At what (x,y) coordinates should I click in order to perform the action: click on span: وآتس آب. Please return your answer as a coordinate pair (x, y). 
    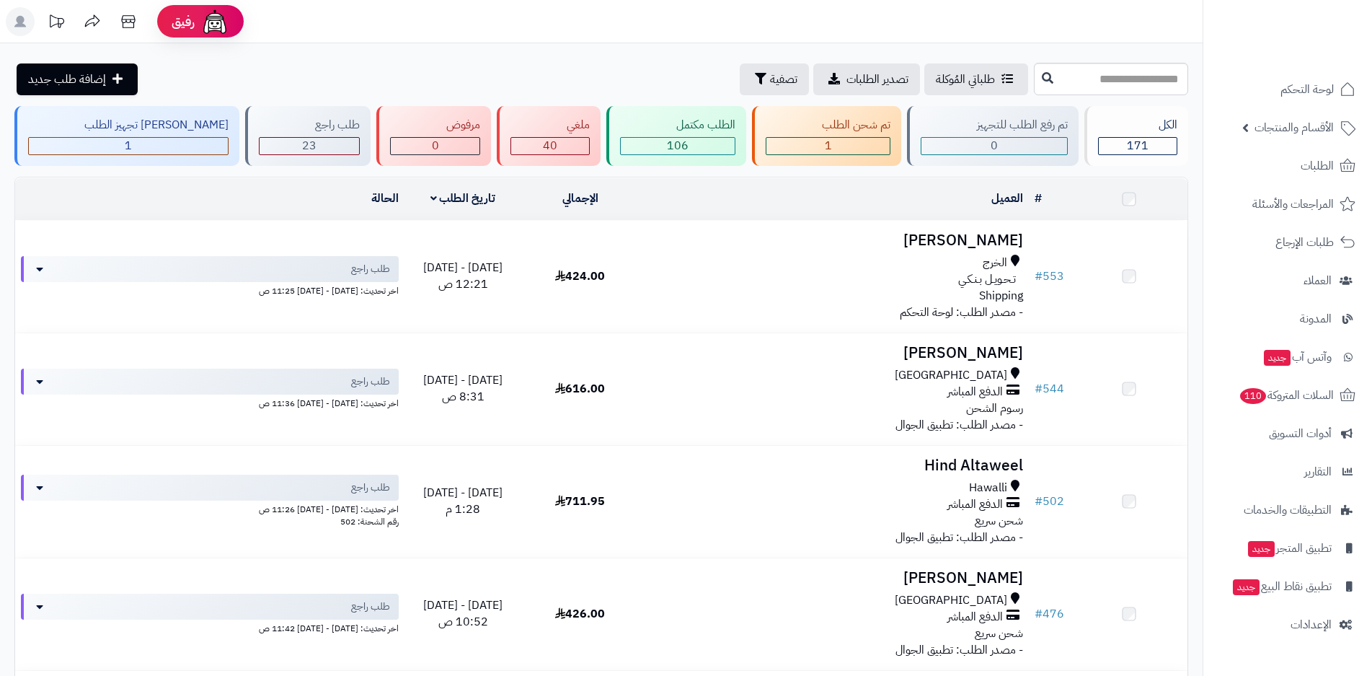
    Looking at the image, I should click on (1297, 357).